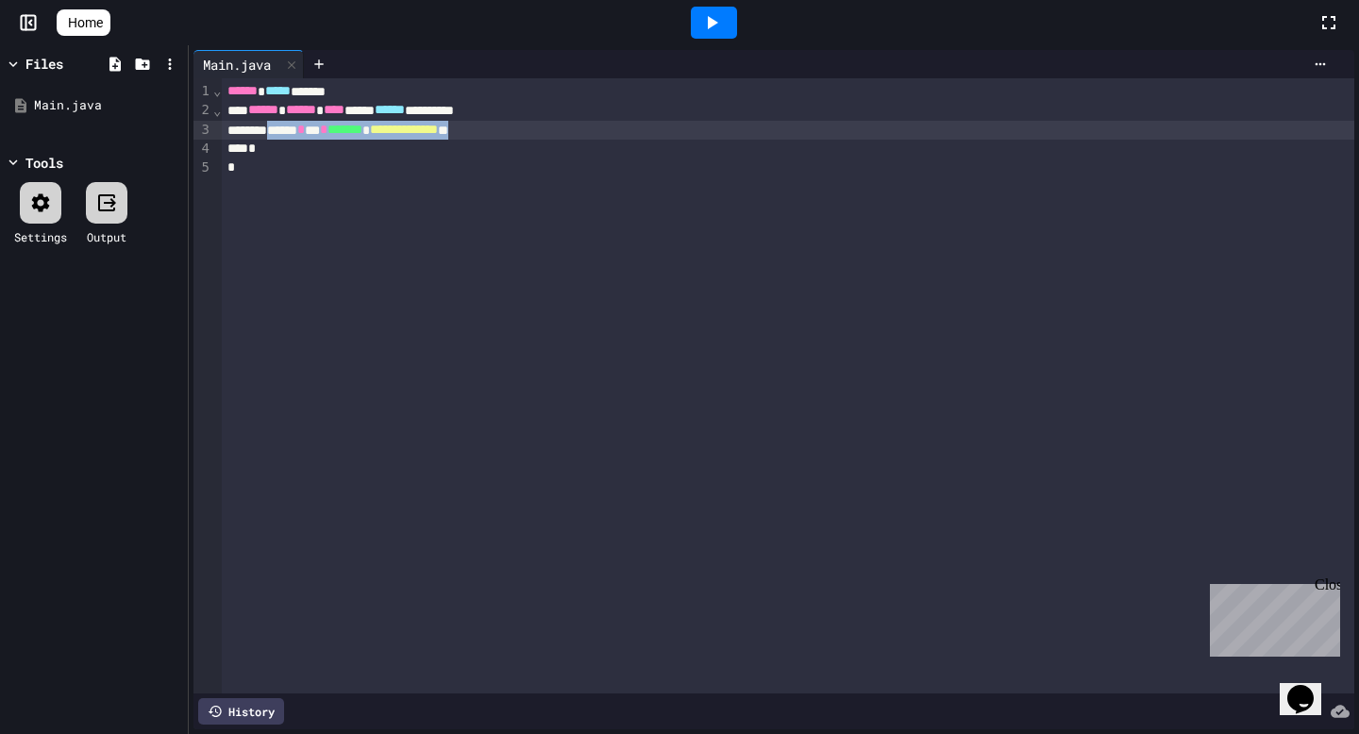 The image size is (1359, 734). I want to click on div: Tools, so click(44, 162).